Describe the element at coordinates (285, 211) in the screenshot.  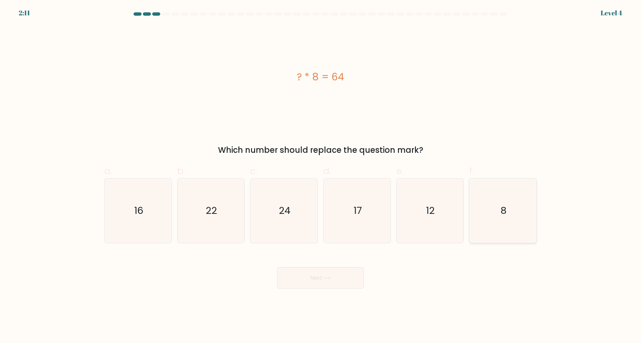
I see `text: 24` at that location.